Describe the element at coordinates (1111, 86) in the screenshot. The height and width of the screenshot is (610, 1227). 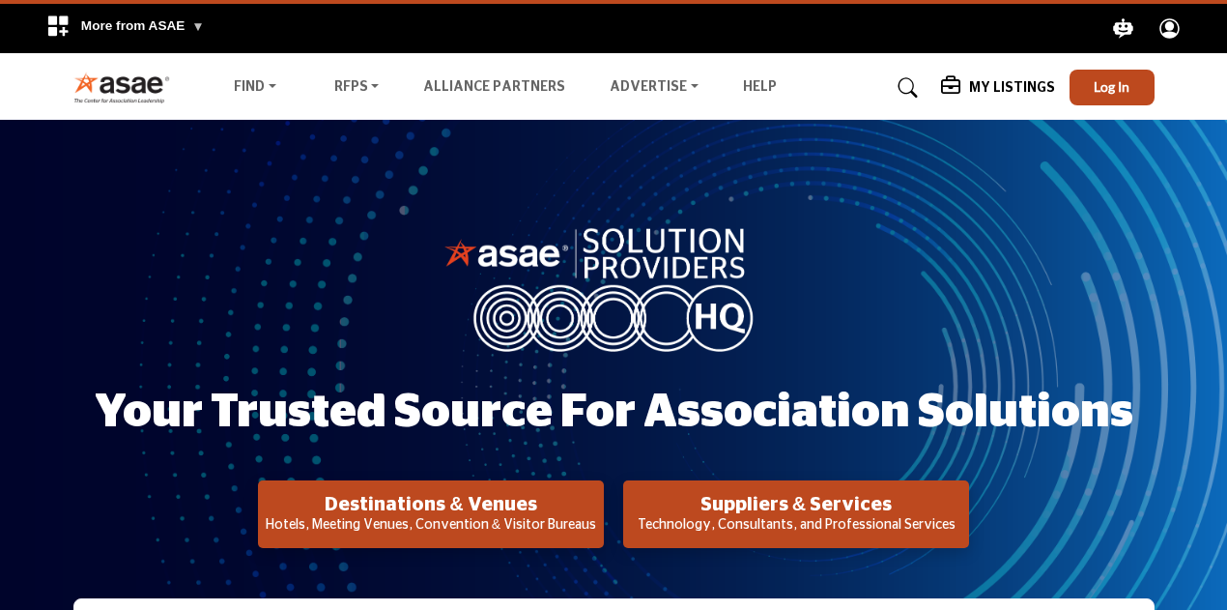
I see `span: Log In` at that location.